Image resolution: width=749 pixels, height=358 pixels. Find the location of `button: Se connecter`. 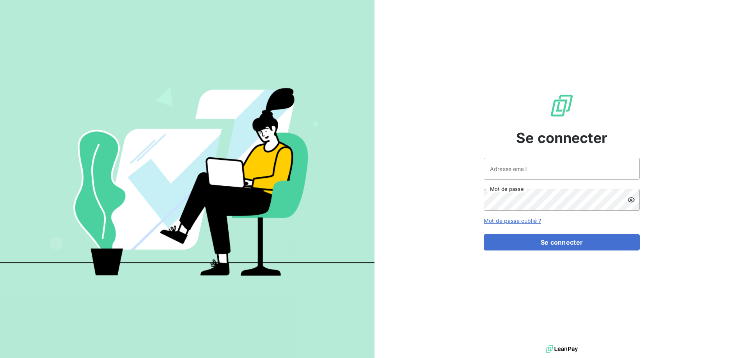

button: Se connecter is located at coordinates (562, 243).